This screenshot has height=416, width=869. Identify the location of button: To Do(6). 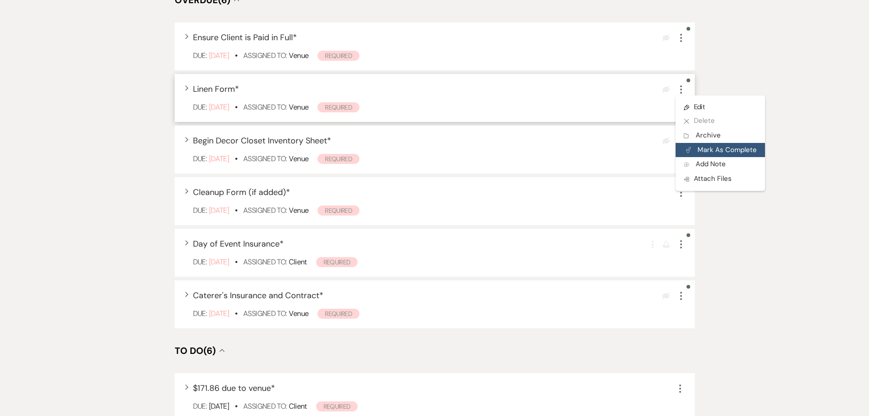
(200, 350).